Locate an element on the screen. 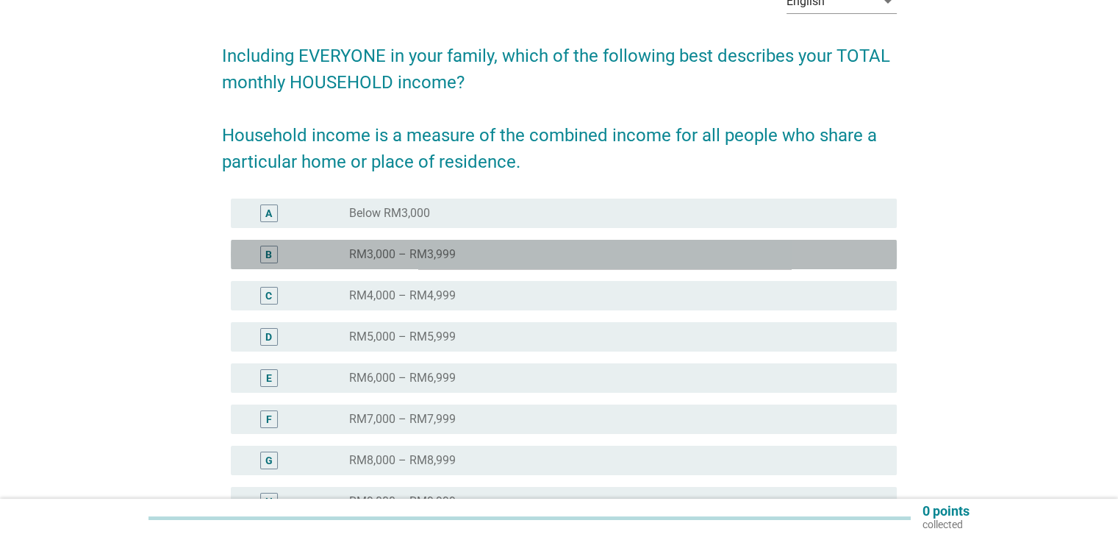  div: E is located at coordinates (269, 378).